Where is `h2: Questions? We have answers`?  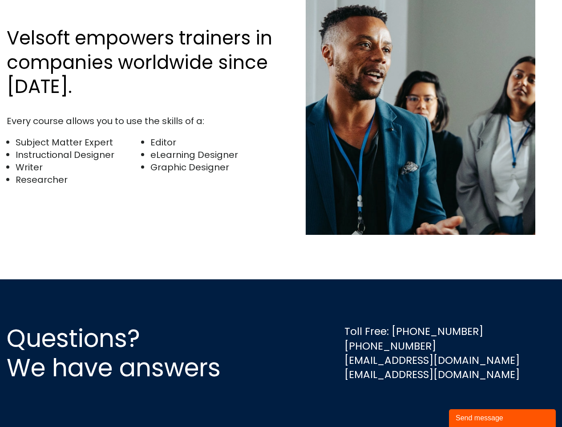 h2: Questions? We have answers is located at coordinates (130, 354).